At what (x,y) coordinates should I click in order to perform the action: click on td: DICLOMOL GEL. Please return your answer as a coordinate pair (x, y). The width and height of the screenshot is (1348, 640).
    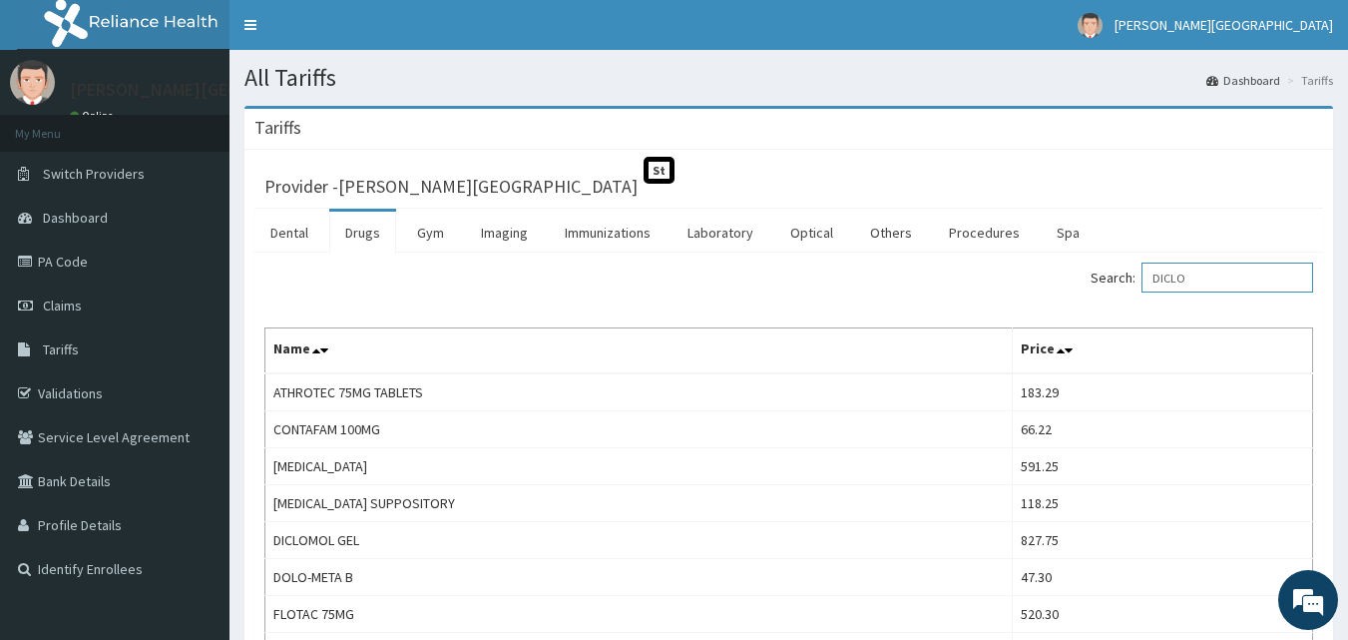
    Looking at the image, I should click on (639, 540).